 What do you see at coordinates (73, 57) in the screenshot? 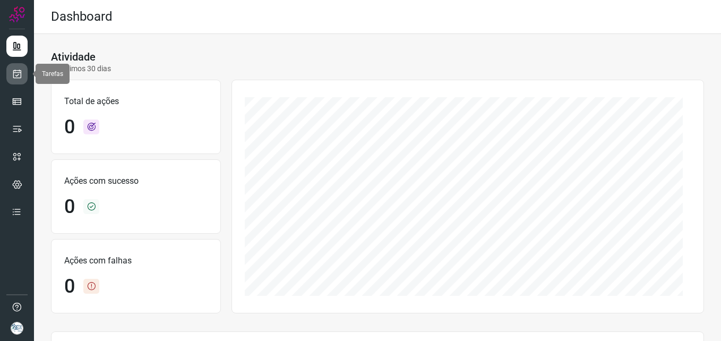
I see `h3: Atividade` at bounding box center [73, 57].